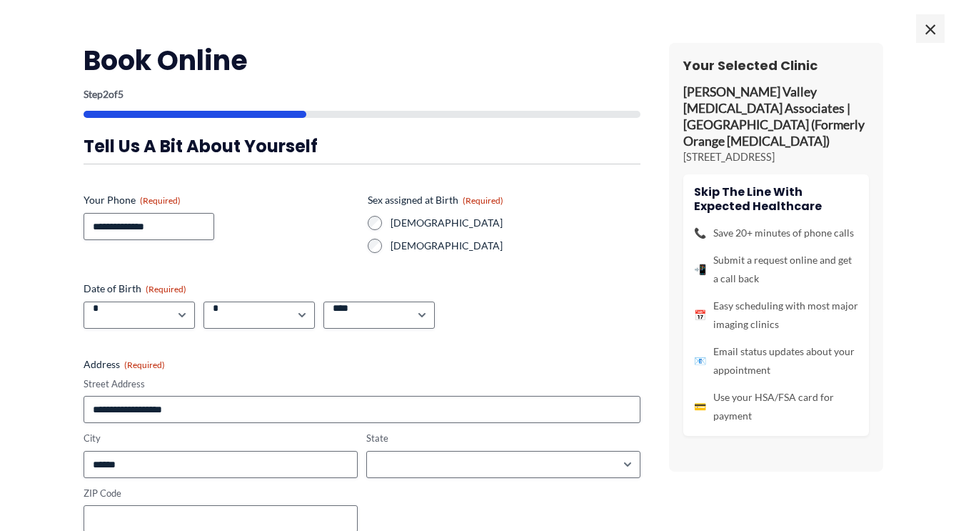 The height and width of the screenshot is (531, 966). I want to click on span: 2, so click(106, 94).